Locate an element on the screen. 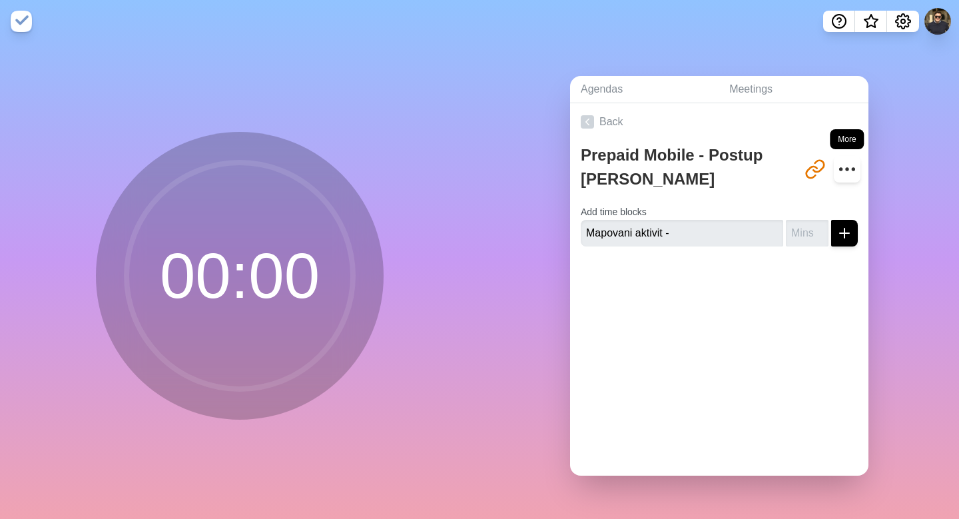  a: Agendas is located at coordinates (644, 89).